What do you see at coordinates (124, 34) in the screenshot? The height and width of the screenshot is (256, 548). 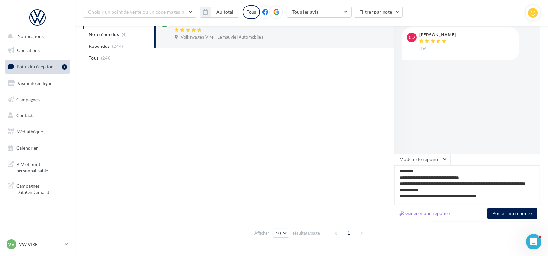 I see `span: (4)` at bounding box center [124, 34].